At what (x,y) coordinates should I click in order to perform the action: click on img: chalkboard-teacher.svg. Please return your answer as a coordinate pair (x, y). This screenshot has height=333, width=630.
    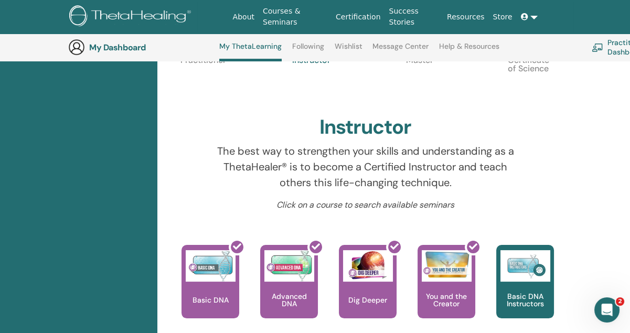
    Looking at the image, I should click on (597, 47).